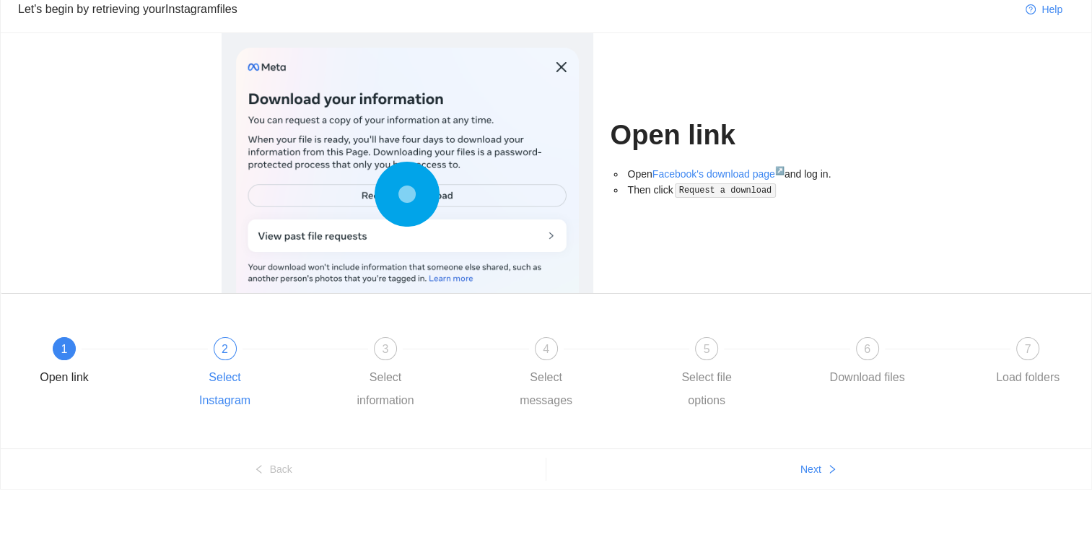 This screenshot has width=1092, height=545. What do you see at coordinates (832, 470) in the screenshot?
I see `span: right` at bounding box center [832, 470].